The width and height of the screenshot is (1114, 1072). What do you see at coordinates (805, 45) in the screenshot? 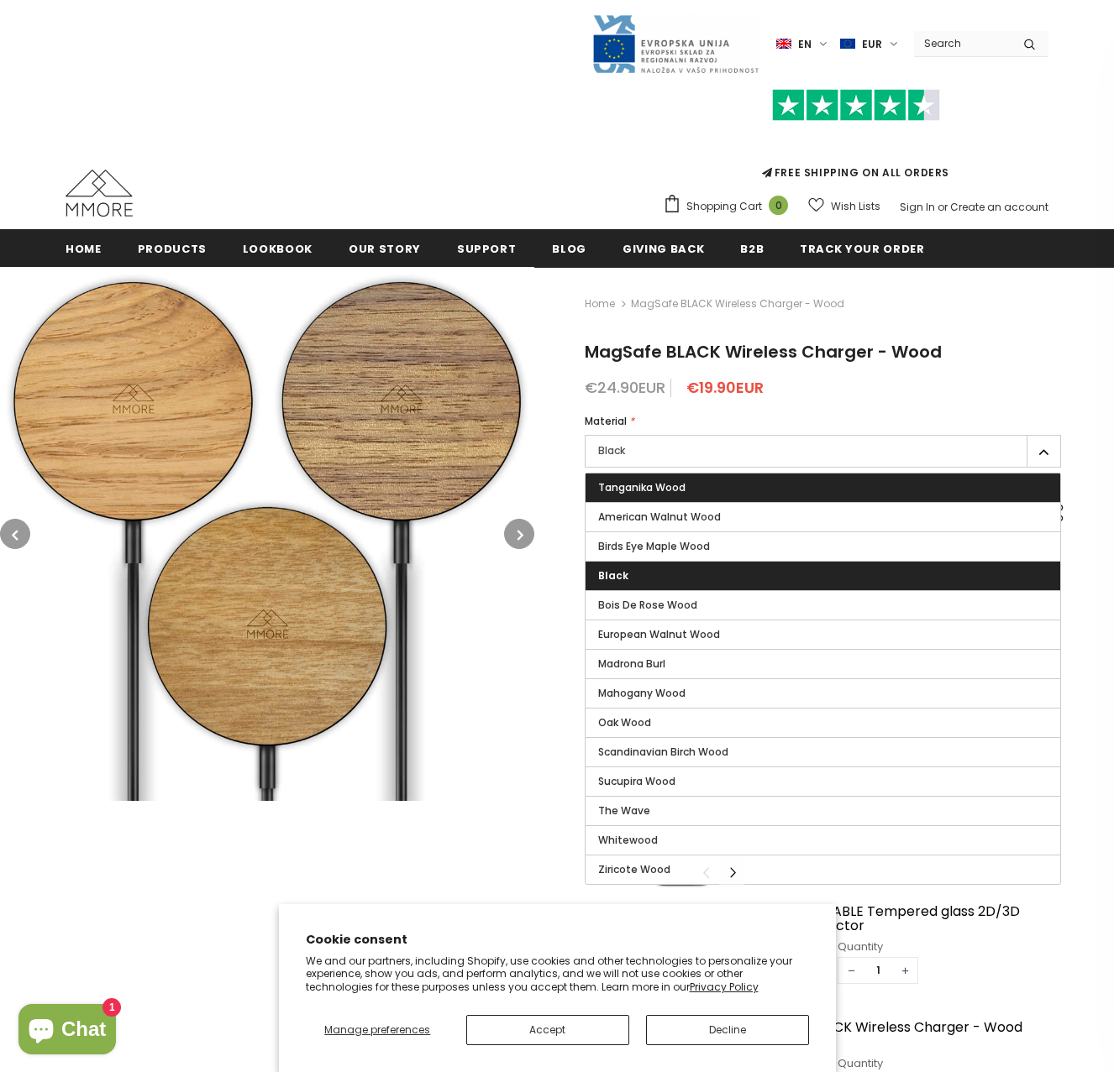
I see `span: en` at bounding box center [805, 45].